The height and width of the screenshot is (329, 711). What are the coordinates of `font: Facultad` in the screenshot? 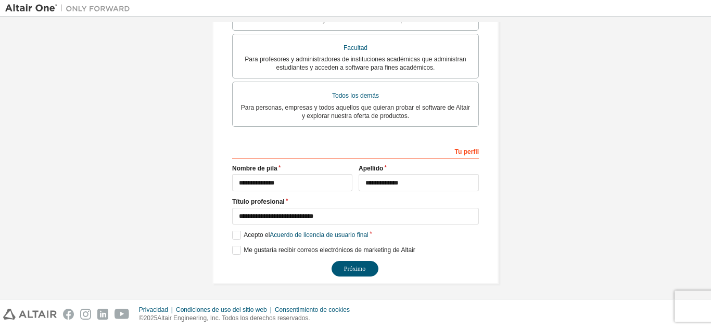 It's located at (355, 48).